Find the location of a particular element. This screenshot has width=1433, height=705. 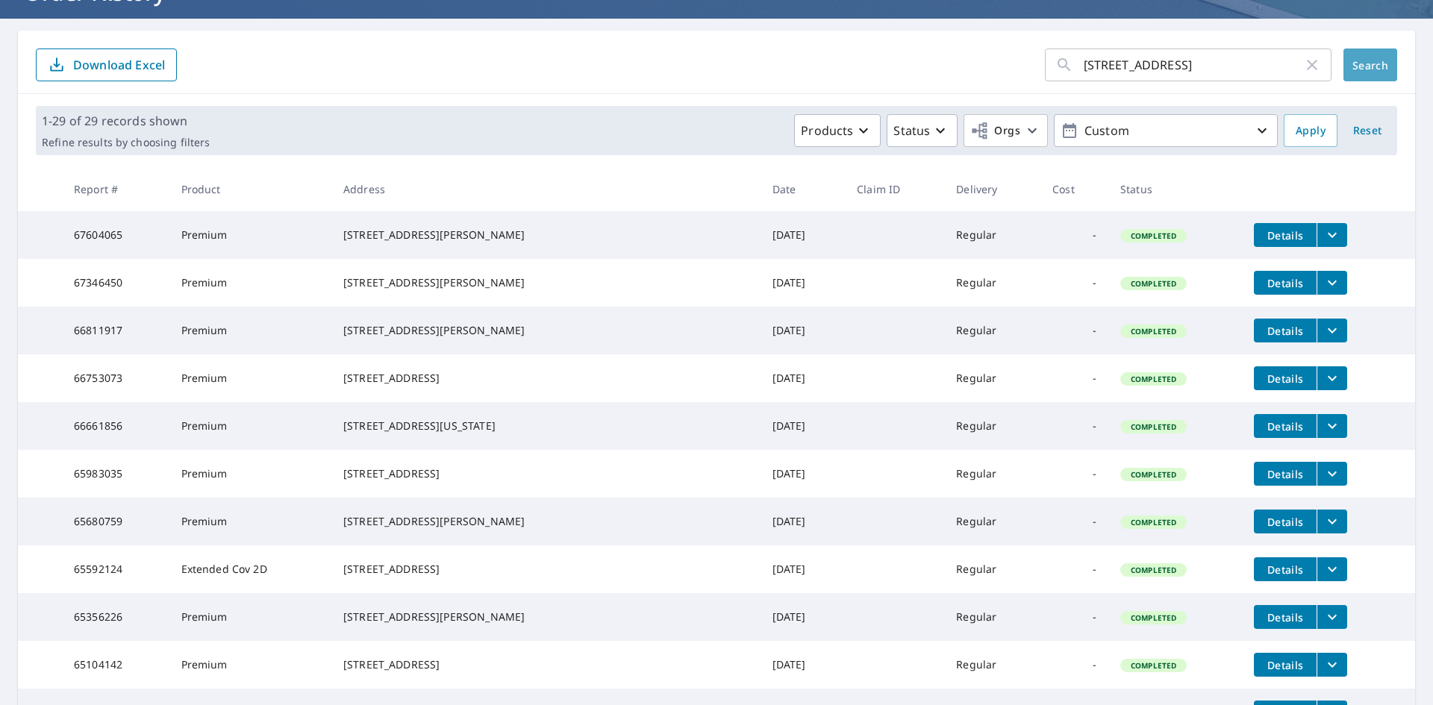

p: Download Excel is located at coordinates (119, 65).